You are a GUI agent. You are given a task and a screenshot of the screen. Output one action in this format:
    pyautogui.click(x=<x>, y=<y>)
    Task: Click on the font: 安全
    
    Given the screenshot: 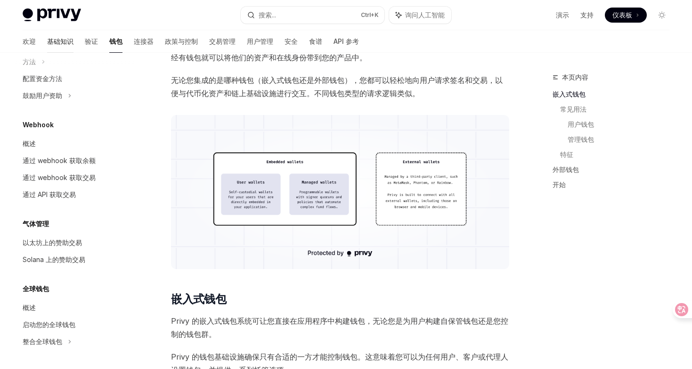 What is the action you would take?
    pyautogui.click(x=291, y=41)
    